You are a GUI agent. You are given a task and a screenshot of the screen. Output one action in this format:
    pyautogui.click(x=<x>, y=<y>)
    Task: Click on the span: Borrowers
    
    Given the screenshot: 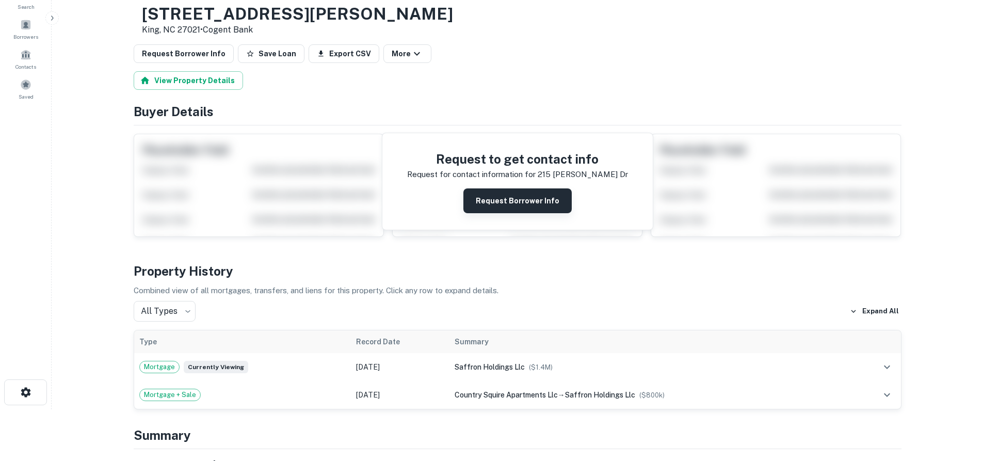 What is the action you would take?
    pyautogui.click(x=26, y=37)
    